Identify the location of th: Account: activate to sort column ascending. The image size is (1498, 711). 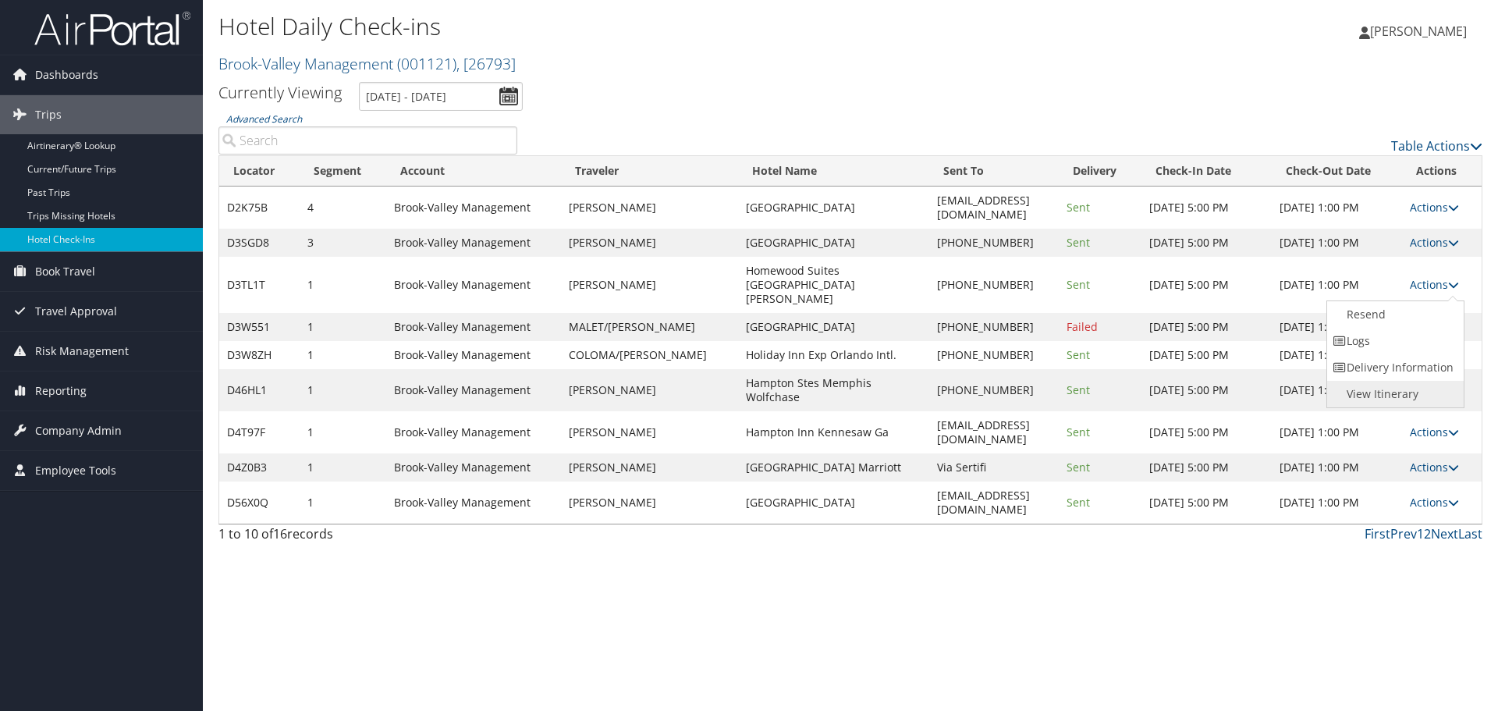
(474, 171).